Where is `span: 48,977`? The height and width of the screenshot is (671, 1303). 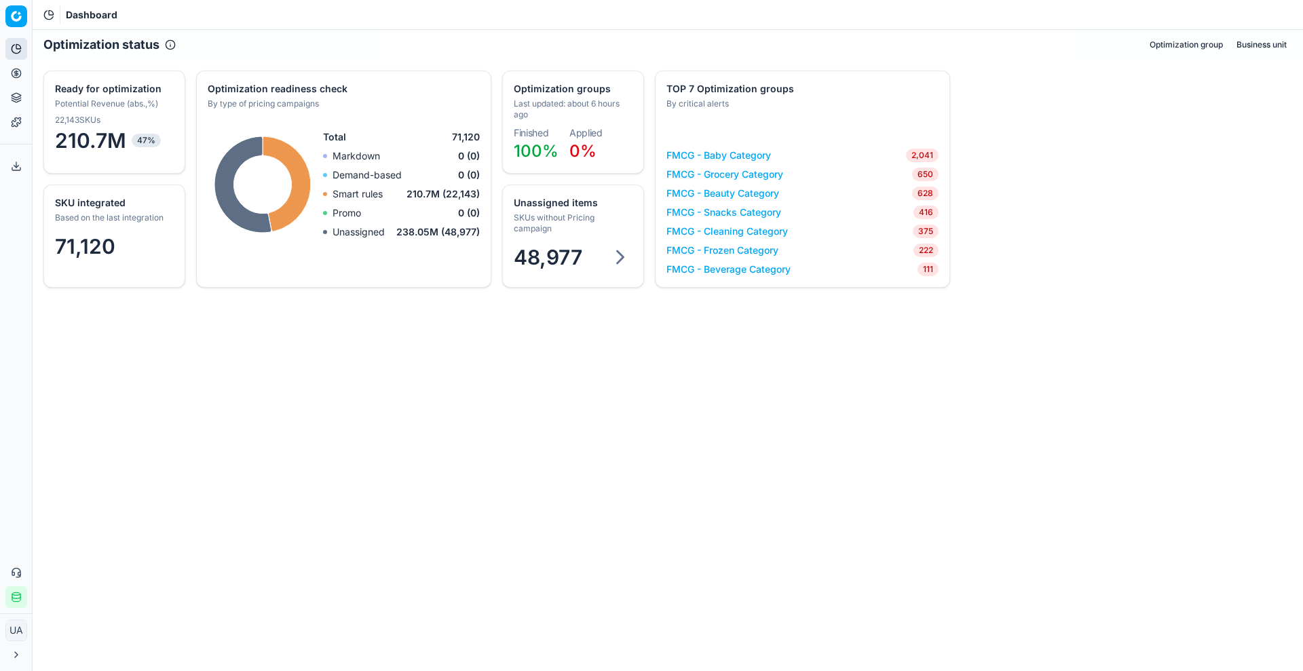 span: 48,977 is located at coordinates (548, 257).